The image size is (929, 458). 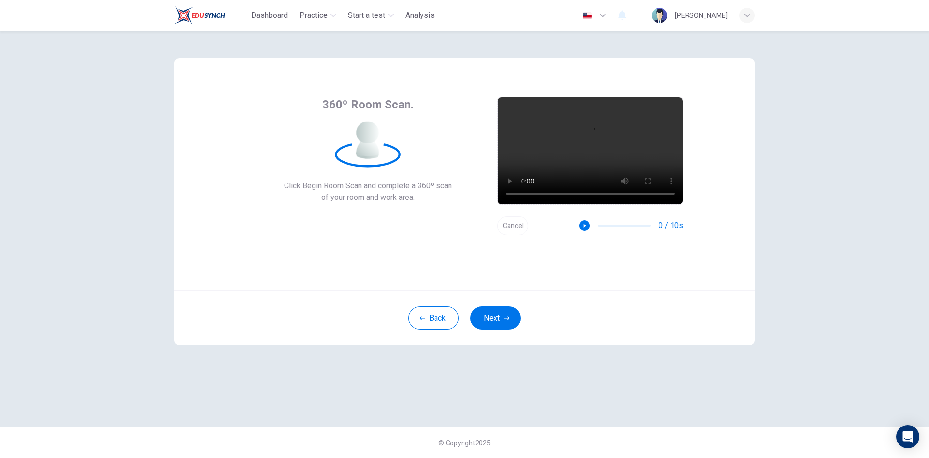 I want to click on span: Dashboard, so click(x=270, y=15).